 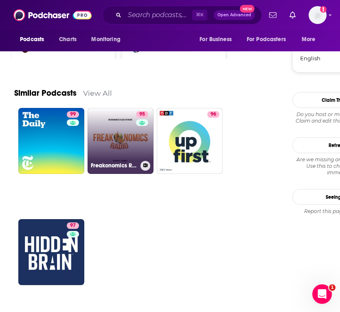 What do you see at coordinates (247, 9) in the screenshot?
I see `span: New` at bounding box center [247, 9].